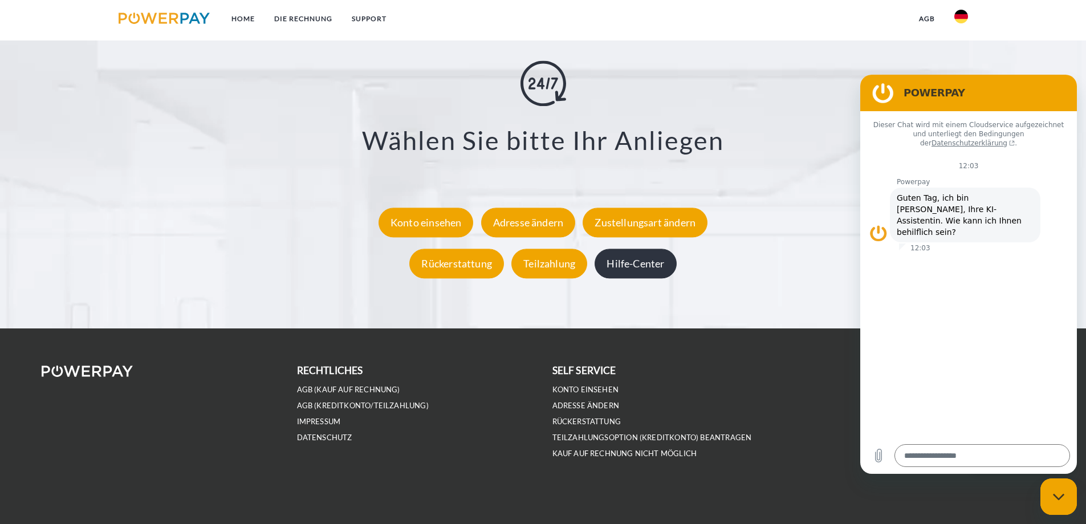 This screenshot has width=1086, height=524. I want to click on button: Datei hochladen, so click(18, 381).